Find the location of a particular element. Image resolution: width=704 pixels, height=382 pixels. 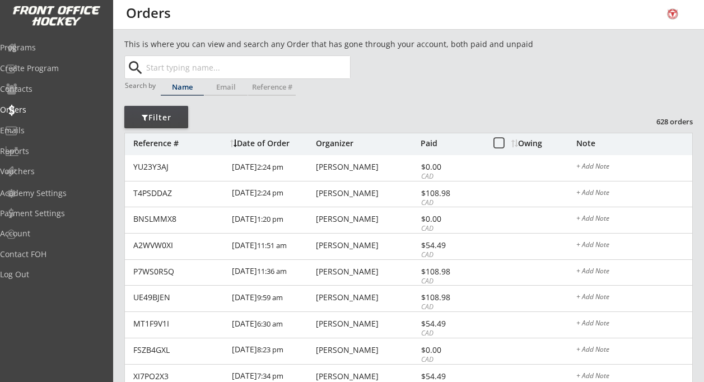

div: P7WS0R5Q is located at coordinates (179, 272).